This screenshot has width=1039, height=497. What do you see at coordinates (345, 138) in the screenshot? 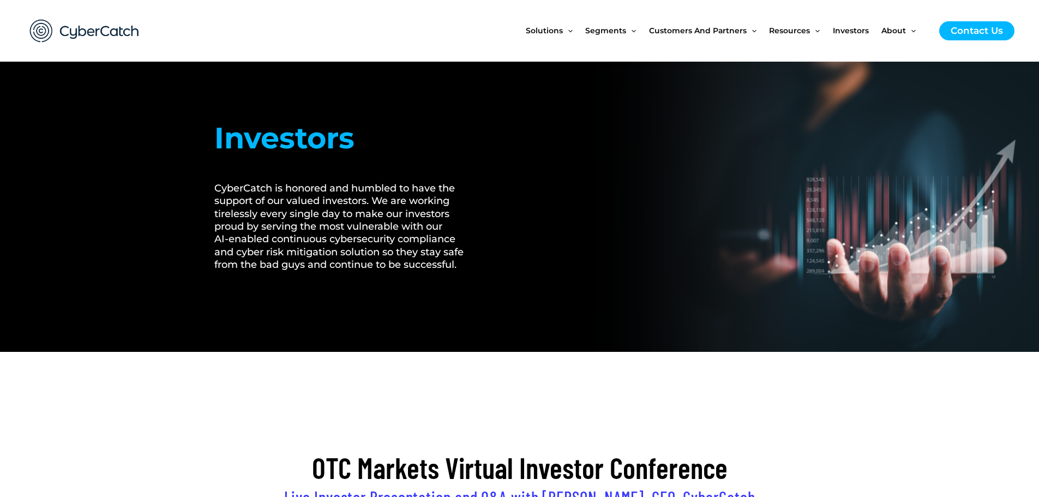
I see `h1: Investors` at bounding box center [345, 138].